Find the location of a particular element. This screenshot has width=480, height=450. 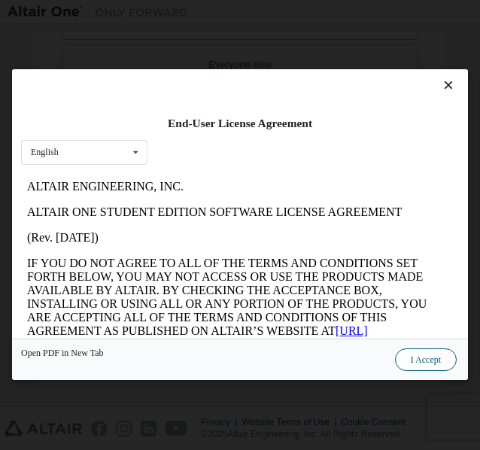

p: ALTAIR ONE STUDENT EDITION SOFTWARE LICENSE AGREEMENT is located at coordinates (219, 38).